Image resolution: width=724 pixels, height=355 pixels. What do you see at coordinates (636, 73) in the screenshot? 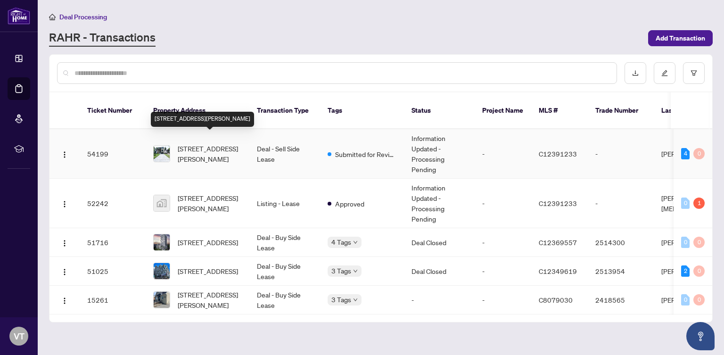
I see `button: download` at bounding box center [636, 73].